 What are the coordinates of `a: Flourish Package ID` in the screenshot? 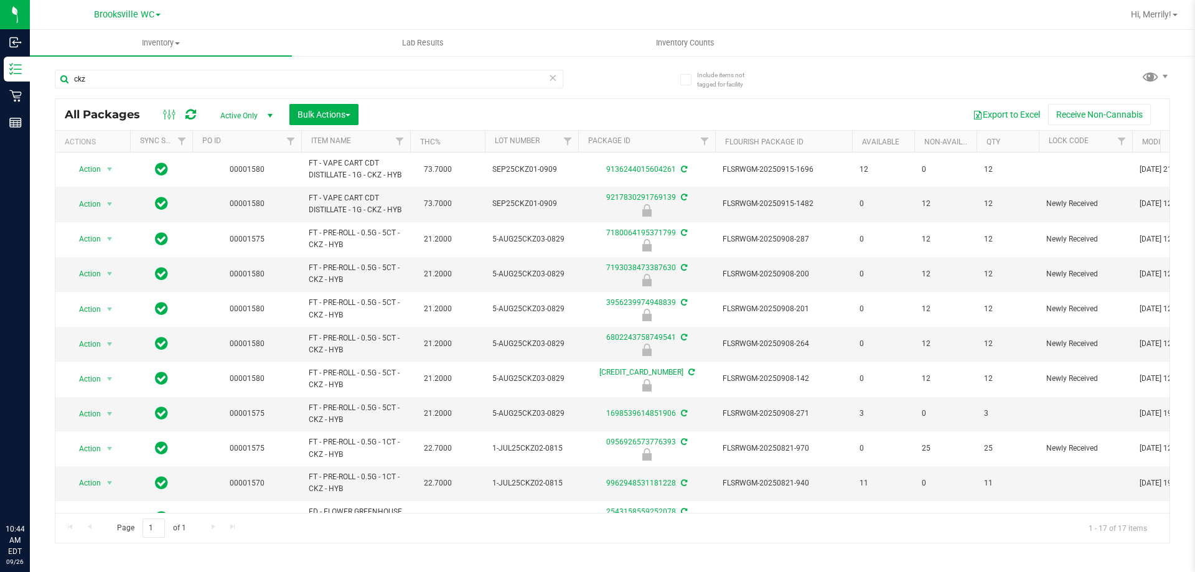 It's located at (764, 142).